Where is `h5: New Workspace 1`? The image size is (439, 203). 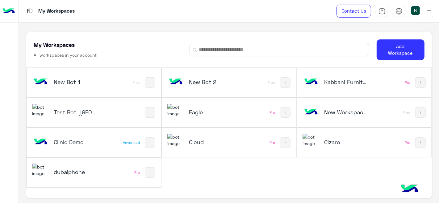 h5: New Workspace 1 is located at coordinates (346, 112).